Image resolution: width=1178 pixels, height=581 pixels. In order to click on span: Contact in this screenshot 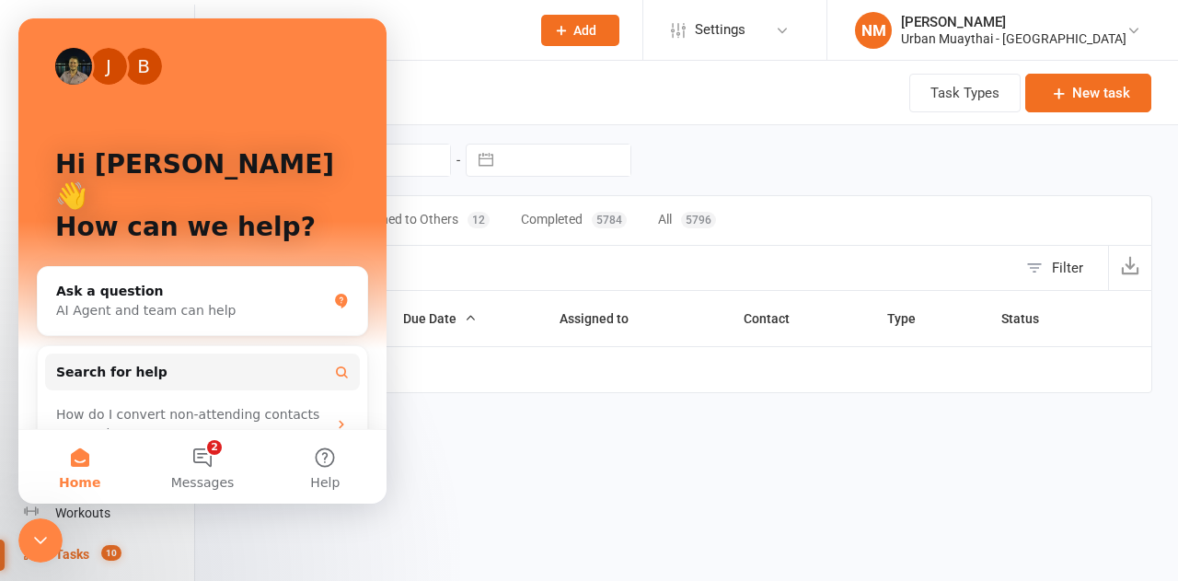, I will do `click(777, 319)`.